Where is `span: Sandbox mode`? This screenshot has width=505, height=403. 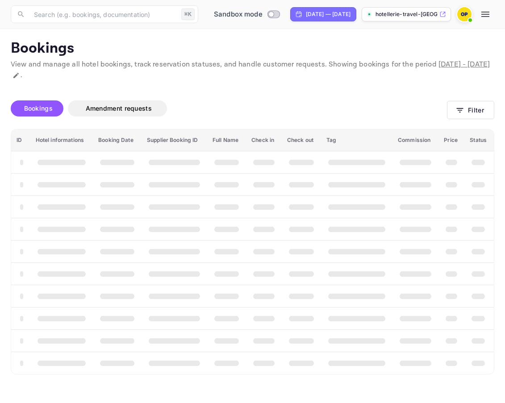
span: Sandbox mode is located at coordinates (238, 14).